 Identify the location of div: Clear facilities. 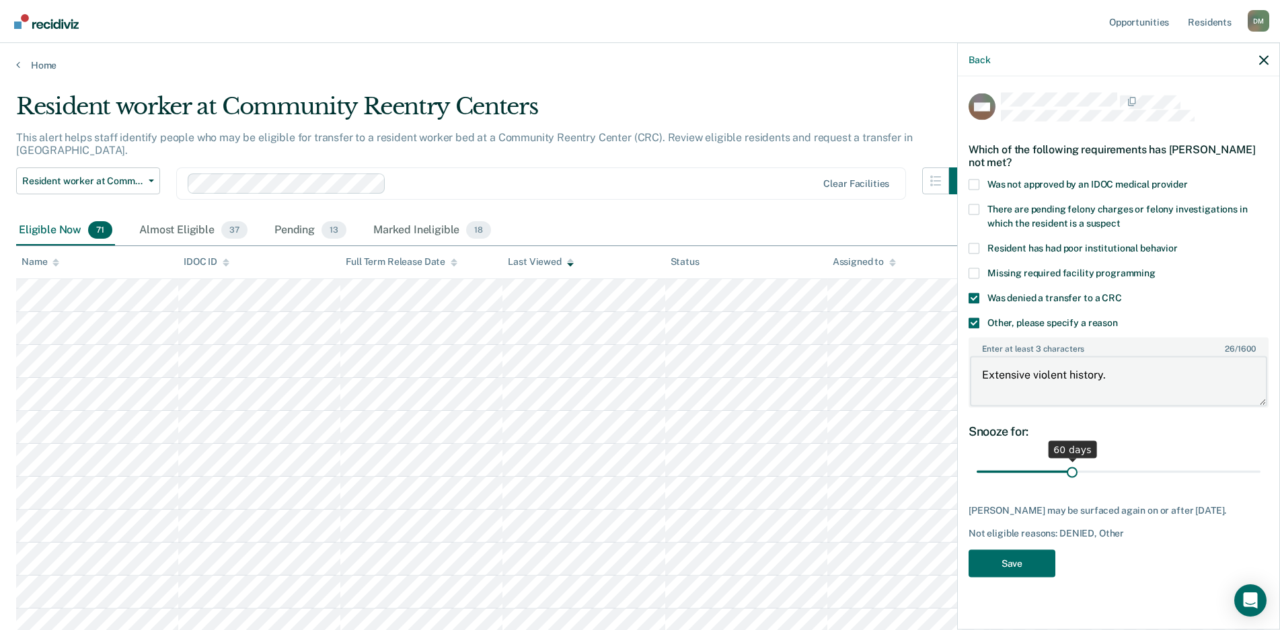
(856, 184).